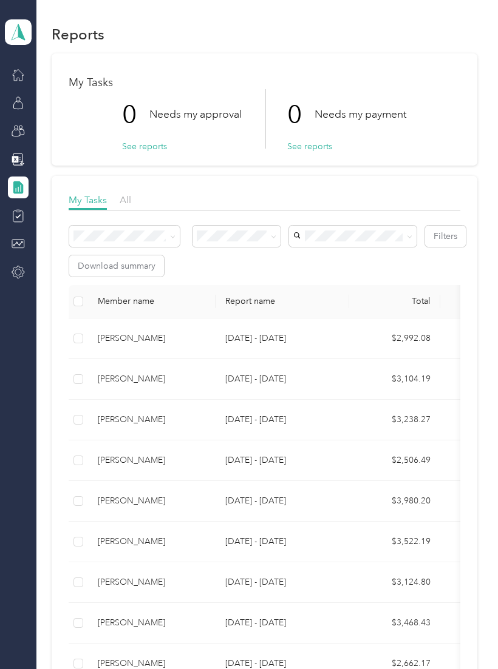 The image size is (498, 669). Describe the element at coordinates (394, 461) in the screenshot. I see `td: $2,506.49` at that location.